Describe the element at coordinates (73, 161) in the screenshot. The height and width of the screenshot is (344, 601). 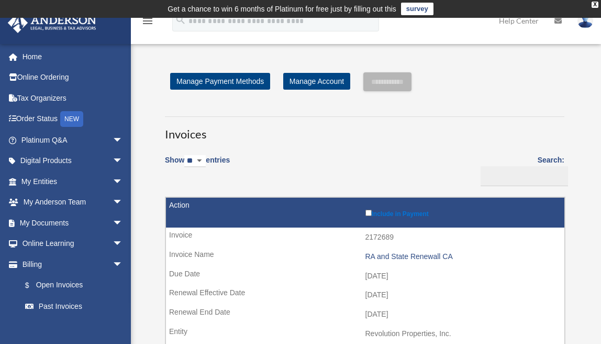
I see `a: Digital Productsarrow_drop_down` at that location.